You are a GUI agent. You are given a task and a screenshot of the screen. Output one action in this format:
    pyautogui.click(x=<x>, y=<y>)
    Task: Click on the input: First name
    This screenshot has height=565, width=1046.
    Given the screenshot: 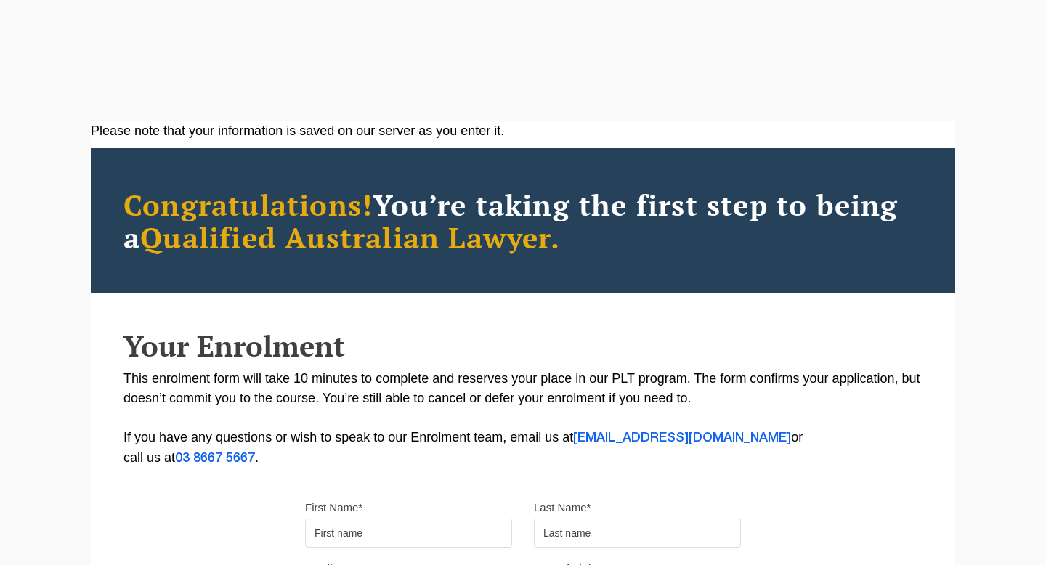 What is the action you would take?
    pyautogui.click(x=408, y=533)
    